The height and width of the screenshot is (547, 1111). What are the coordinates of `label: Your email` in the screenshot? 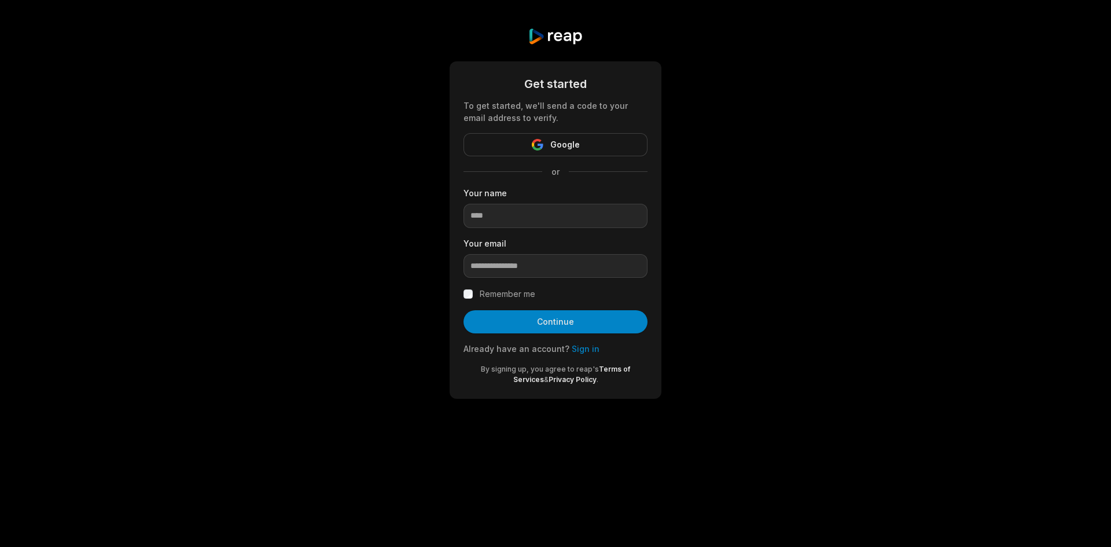 It's located at (556, 243).